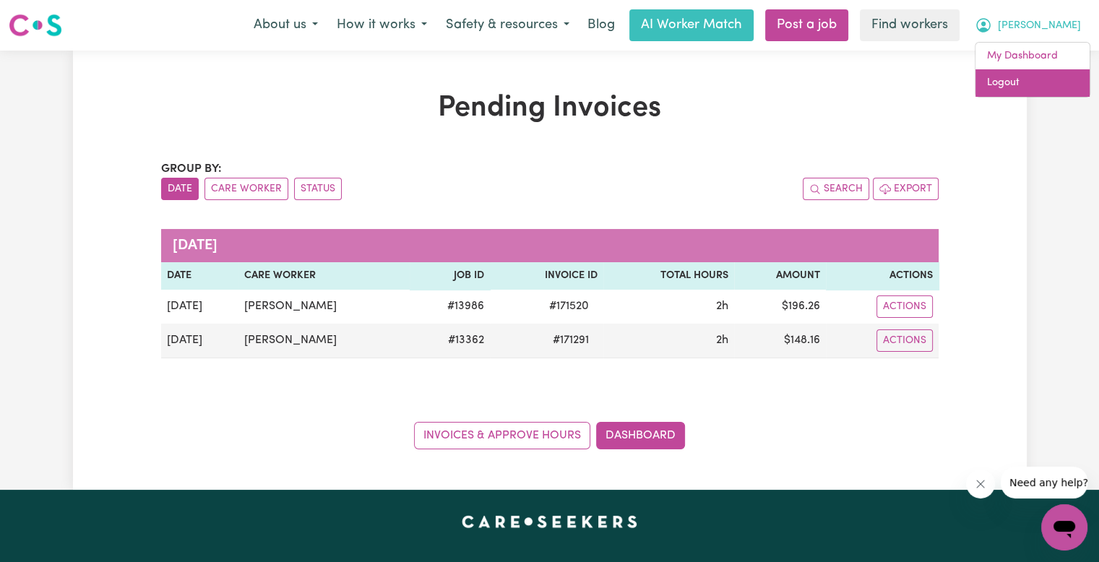 The width and height of the screenshot is (1099, 562). What do you see at coordinates (318, 189) in the screenshot?
I see `button: sort invoices by paid status` at bounding box center [318, 189].